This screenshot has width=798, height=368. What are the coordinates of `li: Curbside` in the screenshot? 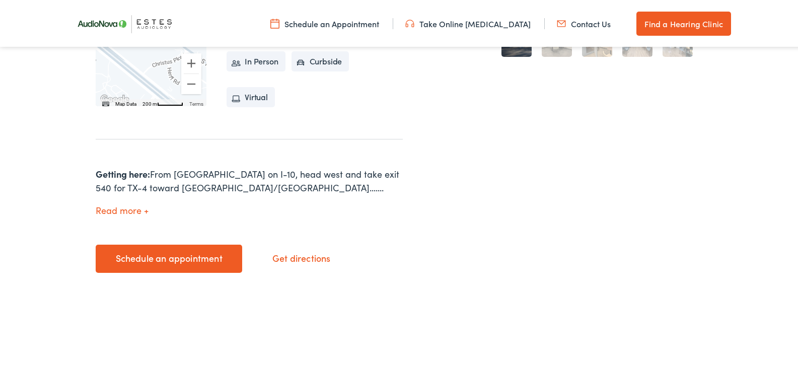 It's located at (320, 60).